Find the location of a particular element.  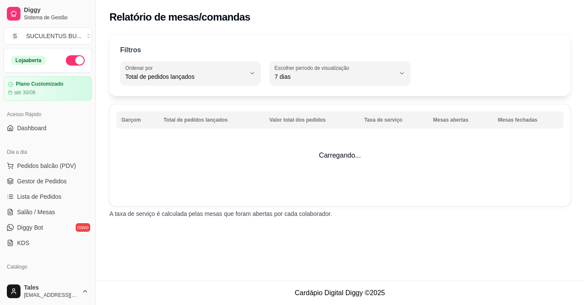

a: Lista de Pedidos is located at coordinates (47, 196).